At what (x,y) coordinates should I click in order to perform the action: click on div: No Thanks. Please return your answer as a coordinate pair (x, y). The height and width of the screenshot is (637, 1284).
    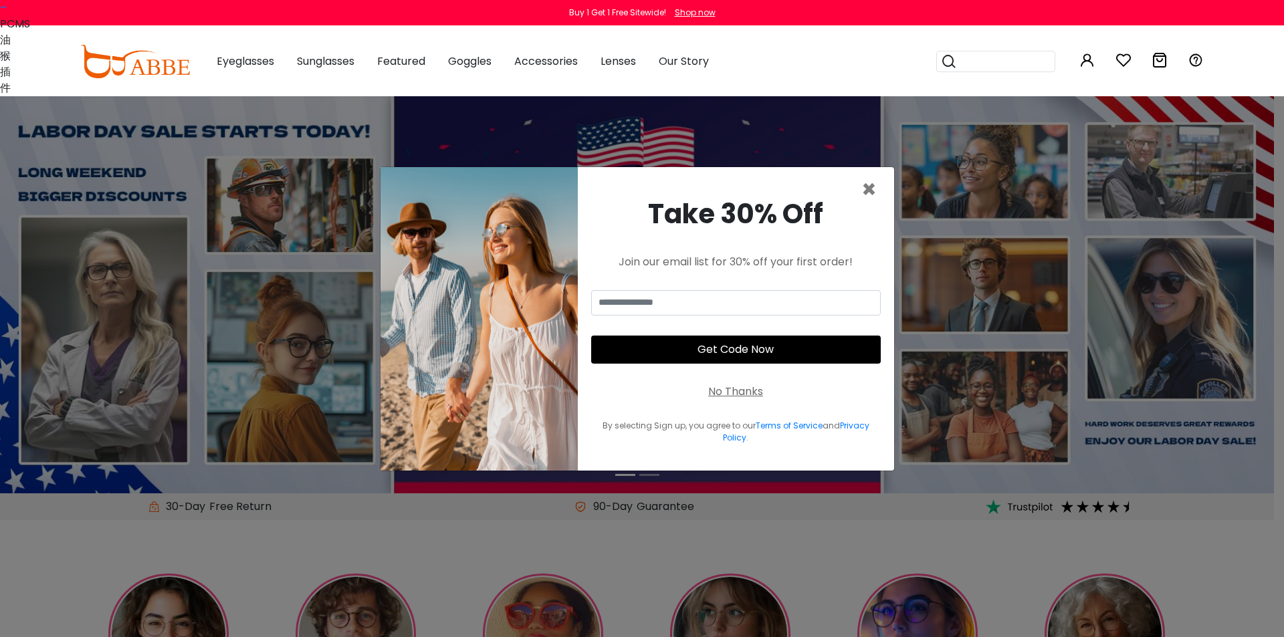
    Looking at the image, I should click on (736, 392).